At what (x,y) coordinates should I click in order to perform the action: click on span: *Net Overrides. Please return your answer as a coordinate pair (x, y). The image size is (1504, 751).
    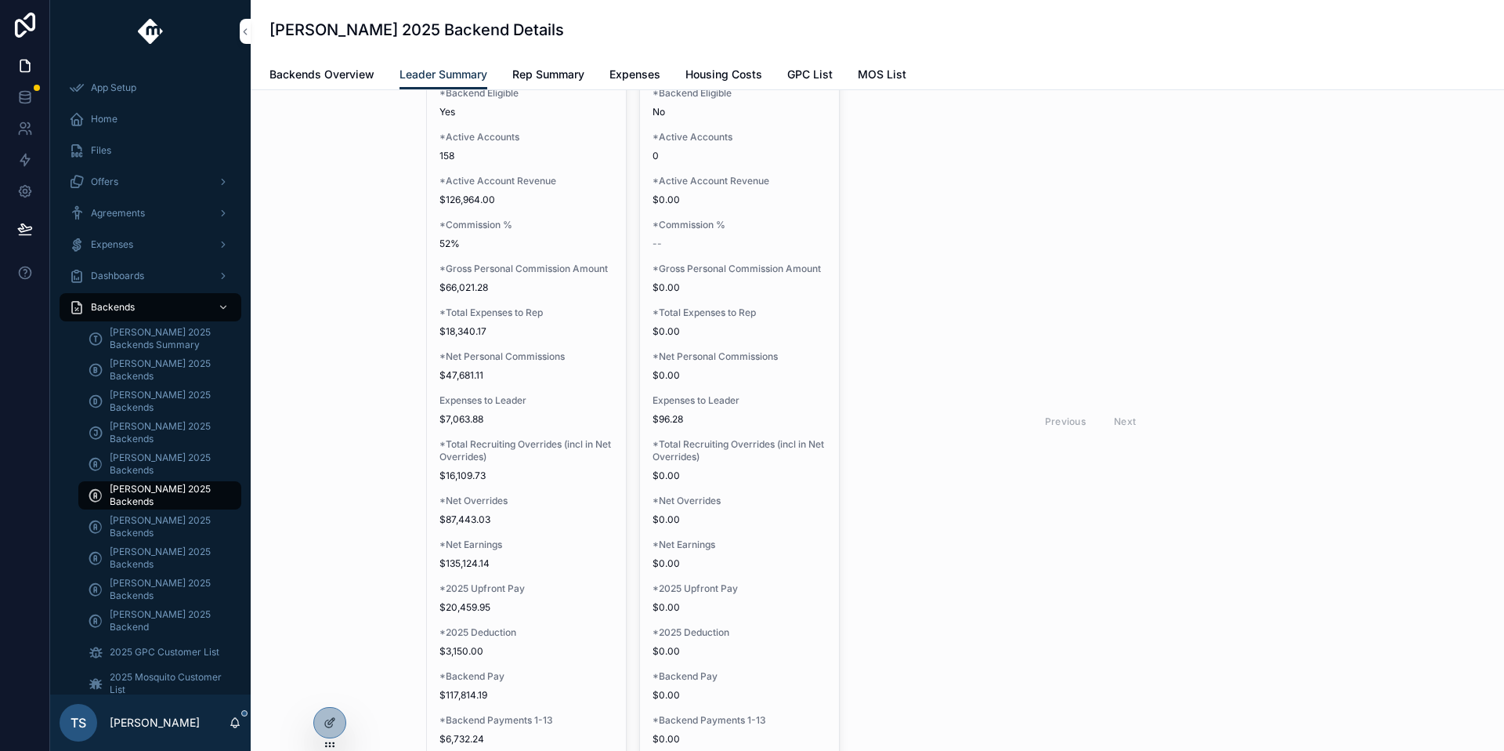
    Looking at the image, I should click on (740, 501).